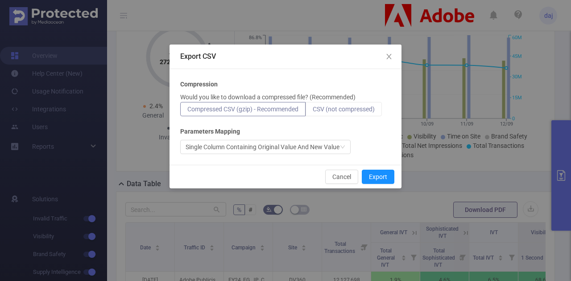 This screenshot has height=281, width=571. I want to click on i: icon: close, so click(389, 57).